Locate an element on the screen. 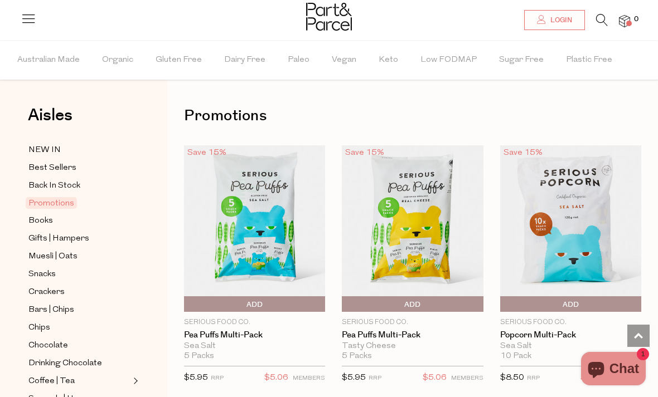 The image size is (658, 397). span: Gifts | Hampers is located at coordinates (59, 239).